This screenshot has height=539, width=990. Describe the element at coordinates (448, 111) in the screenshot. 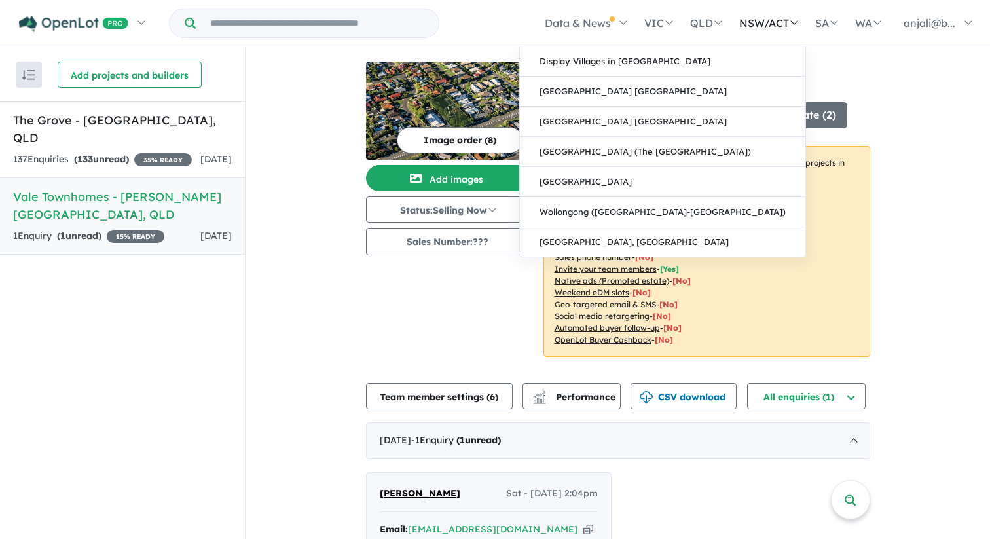

I see `a: Vale Townhomes - Bray Park` at that location.